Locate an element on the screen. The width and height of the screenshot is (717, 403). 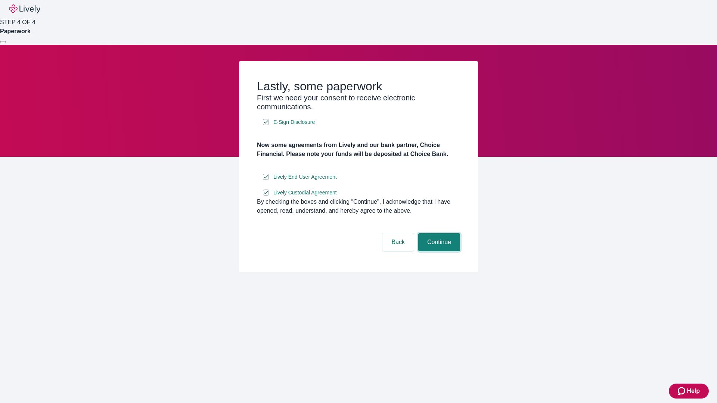
span: Lively Custodial Agreement is located at coordinates (305, 193).